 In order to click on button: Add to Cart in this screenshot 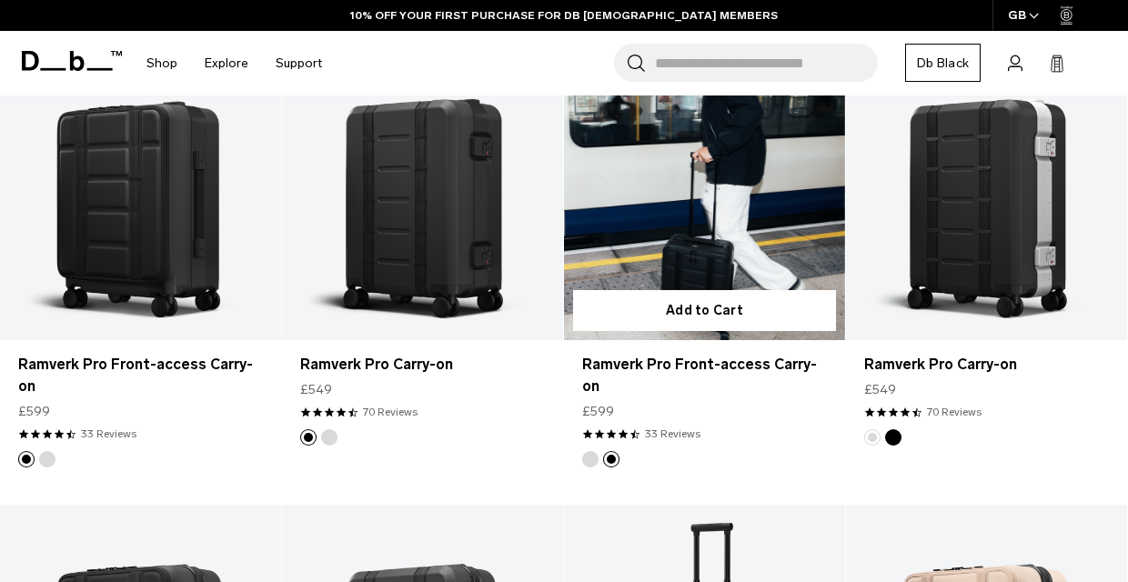, I will do `click(704, 310)`.